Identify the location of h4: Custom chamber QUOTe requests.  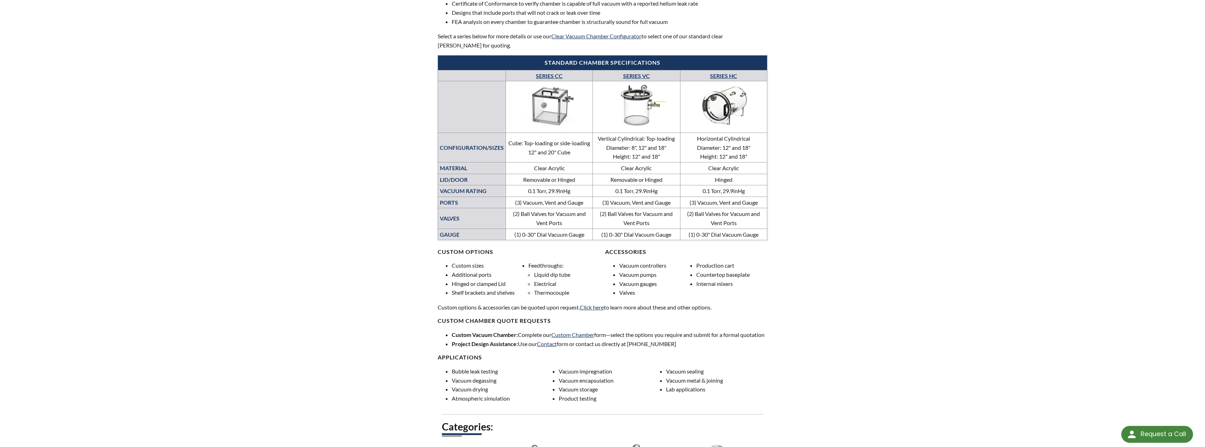
(603, 321).